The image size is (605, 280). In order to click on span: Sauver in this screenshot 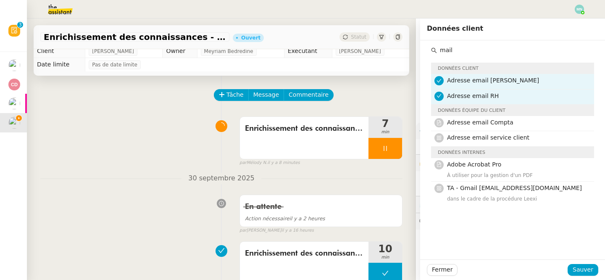, I will do `click(583, 269)`.